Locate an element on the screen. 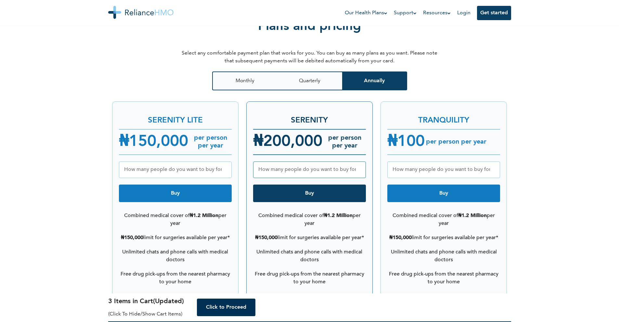 The image size is (619, 322). span: (Updated) is located at coordinates (168, 302).